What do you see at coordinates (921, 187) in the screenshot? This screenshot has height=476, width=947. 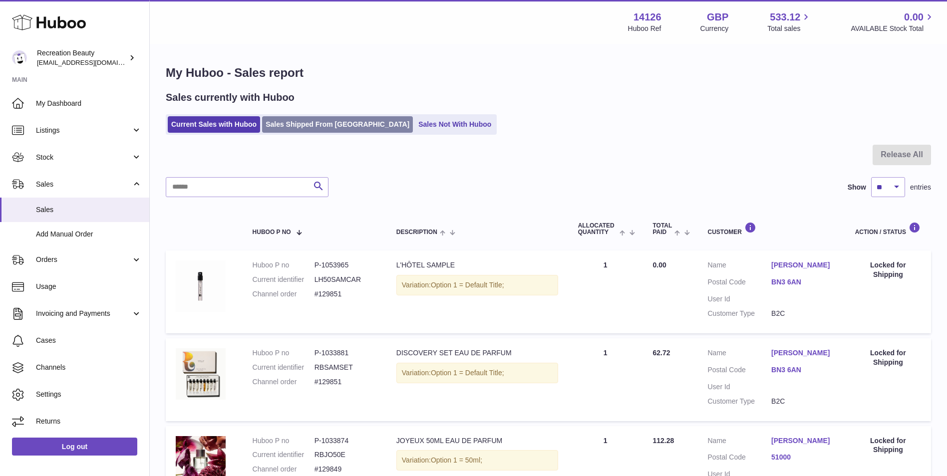 I see `span: entries` at bounding box center [921, 187].